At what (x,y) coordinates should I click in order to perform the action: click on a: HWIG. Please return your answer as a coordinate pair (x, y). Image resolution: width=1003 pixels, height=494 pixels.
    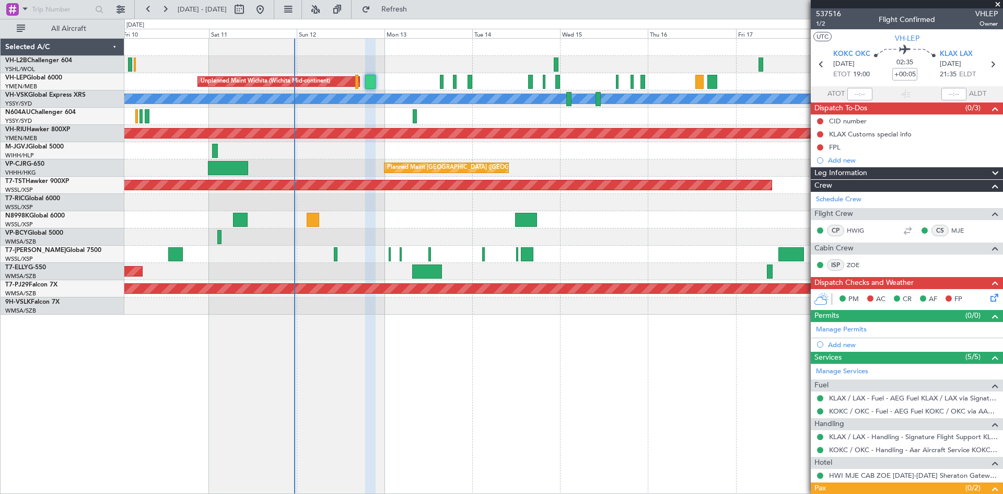
    Looking at the image, I should click on (858, 230).